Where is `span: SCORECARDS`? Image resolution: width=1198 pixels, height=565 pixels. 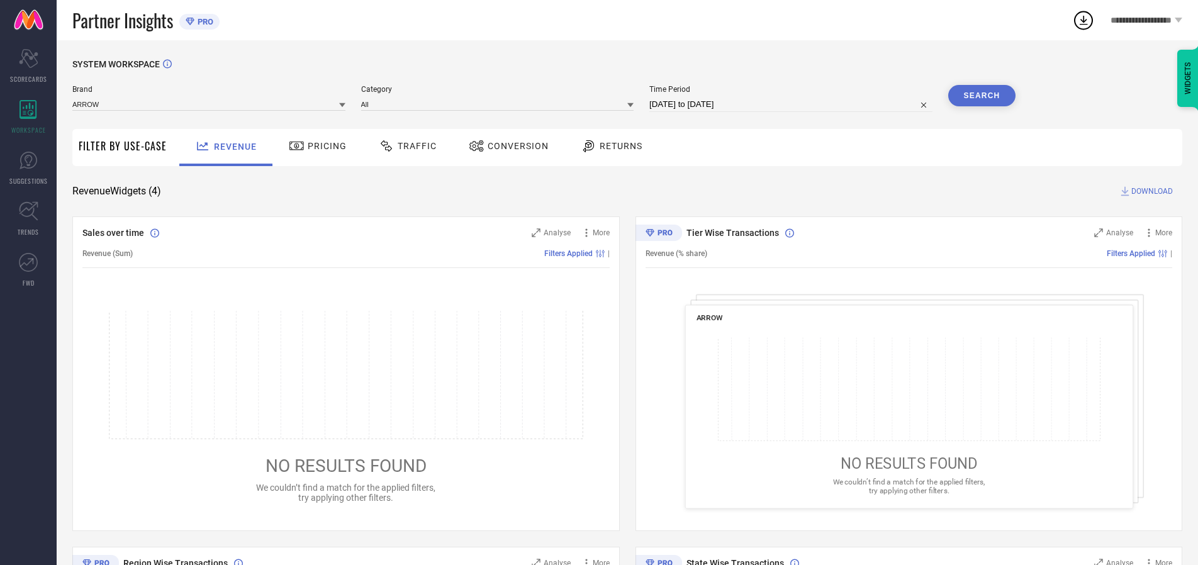
span: SCORECARDS is located at coordinates (28, 79).